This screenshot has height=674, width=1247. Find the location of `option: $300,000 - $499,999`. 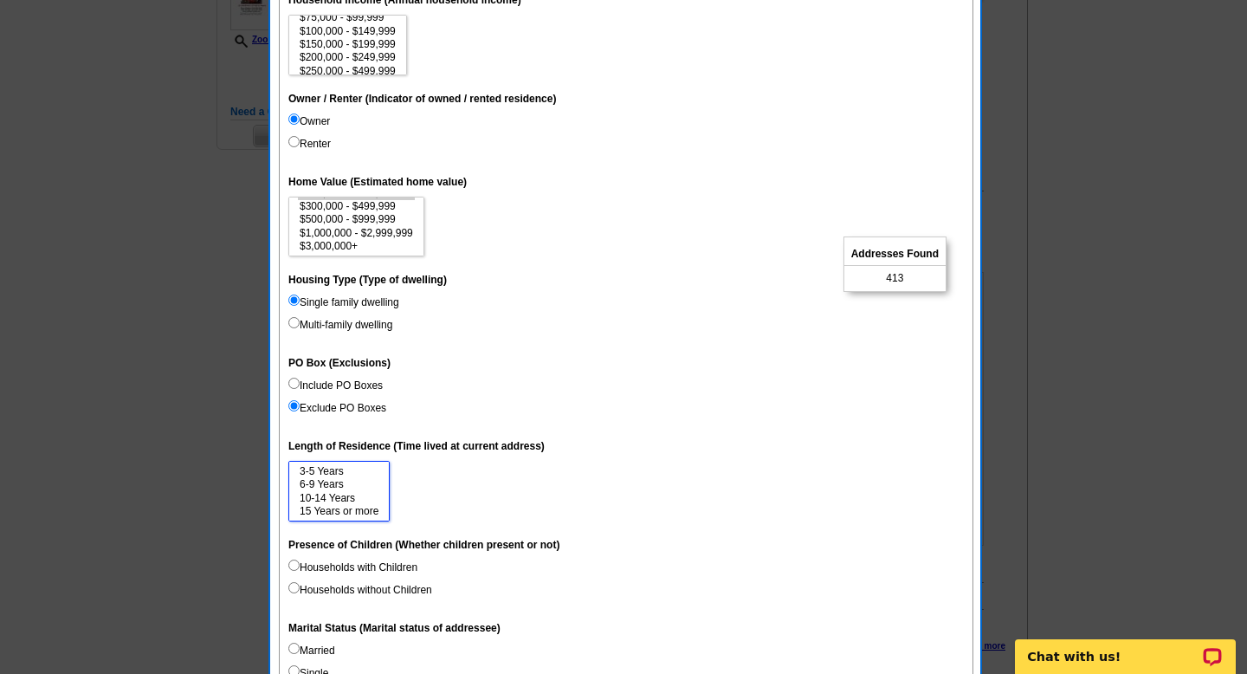

option: $300,000 - $499,999 is located at coordinates (356, 206).